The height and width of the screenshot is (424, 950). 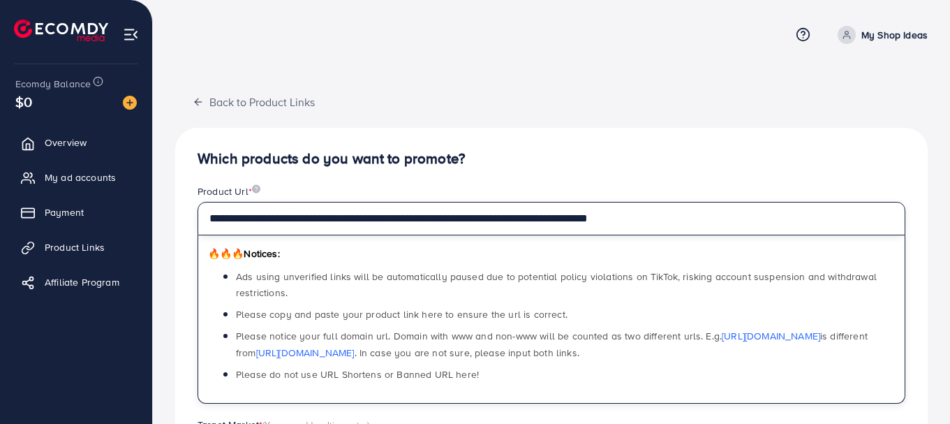 I want to click on a: Payment, so click(x=76, y=212).